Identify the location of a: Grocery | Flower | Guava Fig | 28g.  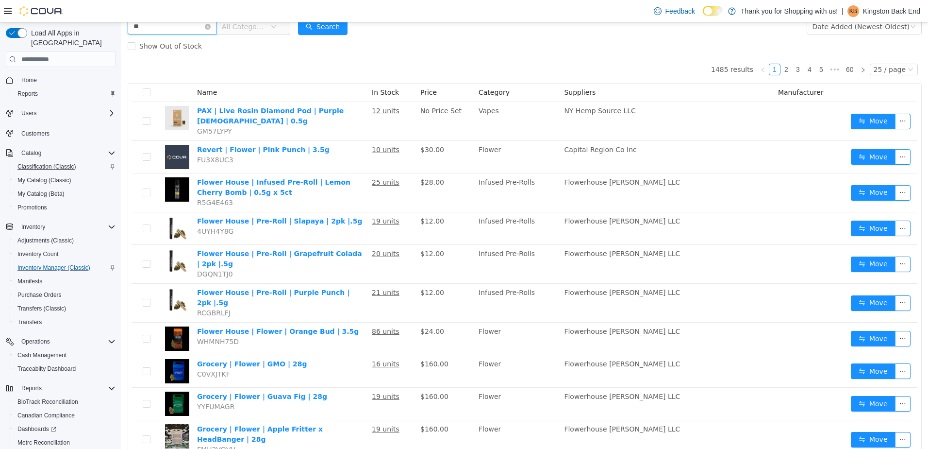
(141, 374).